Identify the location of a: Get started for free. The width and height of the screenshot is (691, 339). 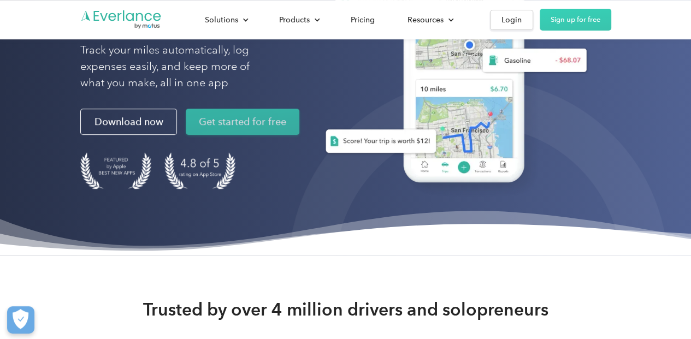
(243, 122).